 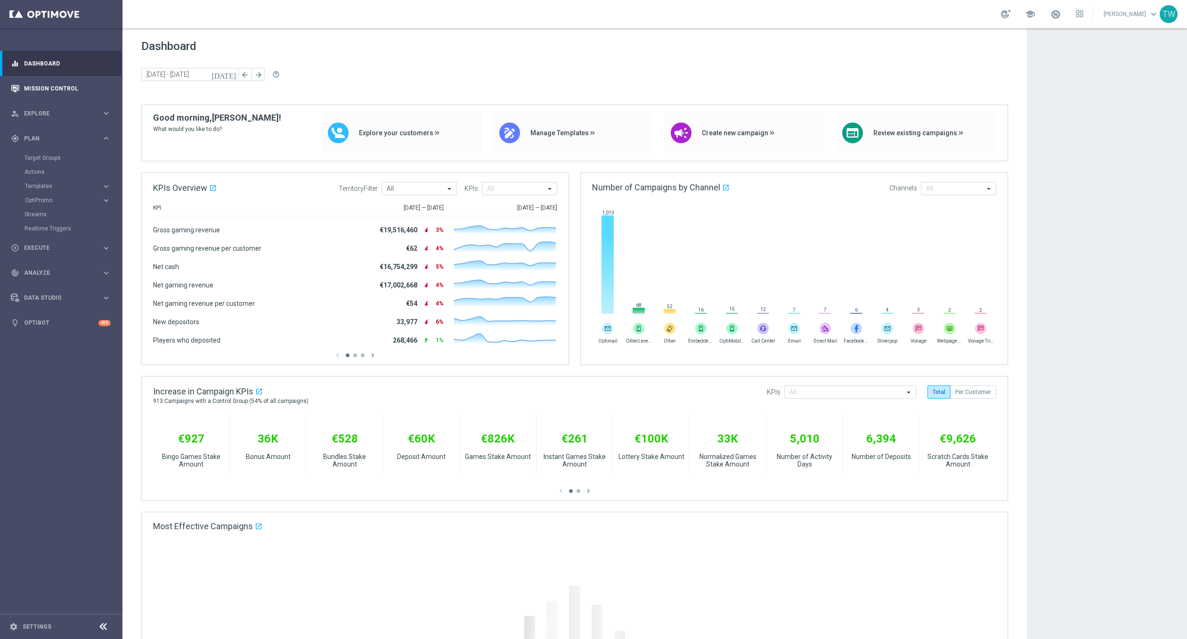 I want to click on button: track_changes Analyze keyboard_arrow_right, so click(x=61, y=273).